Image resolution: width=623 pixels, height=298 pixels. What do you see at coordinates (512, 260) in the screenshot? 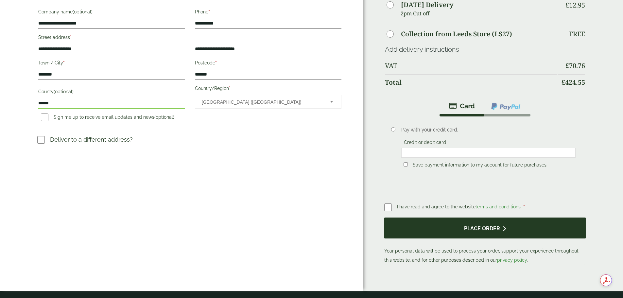
I see `a: privacy policy` at bounding box center [512, 260].